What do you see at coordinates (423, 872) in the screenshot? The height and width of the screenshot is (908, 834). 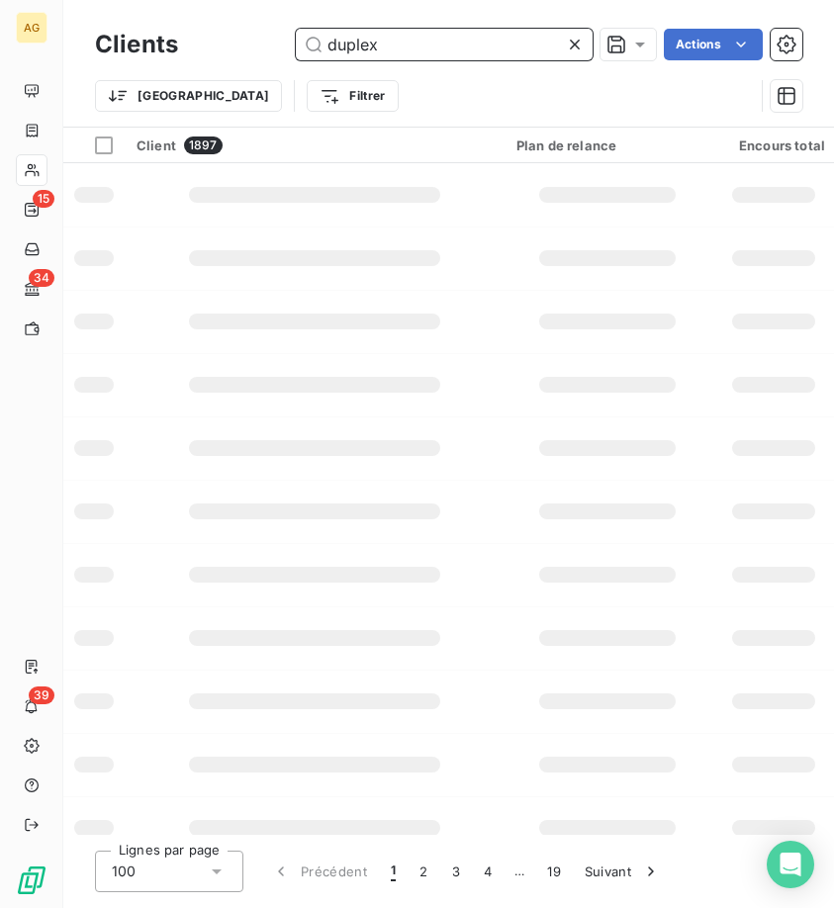 I see `button: 2` at bounding box center [423, 872].